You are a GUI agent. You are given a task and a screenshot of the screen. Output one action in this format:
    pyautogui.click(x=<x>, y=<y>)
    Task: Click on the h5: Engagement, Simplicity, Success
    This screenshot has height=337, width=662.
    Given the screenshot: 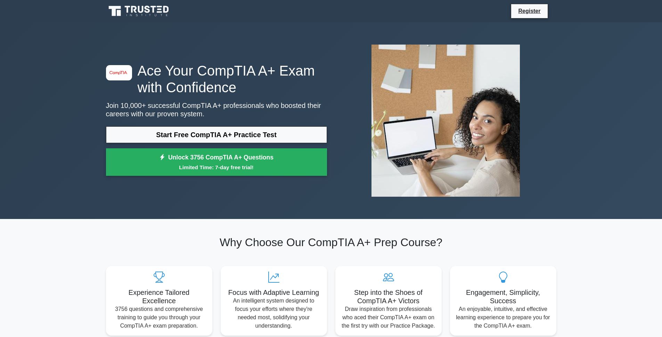 What is the action you would take?
    pyautogui.click(x=504, y=296)
    